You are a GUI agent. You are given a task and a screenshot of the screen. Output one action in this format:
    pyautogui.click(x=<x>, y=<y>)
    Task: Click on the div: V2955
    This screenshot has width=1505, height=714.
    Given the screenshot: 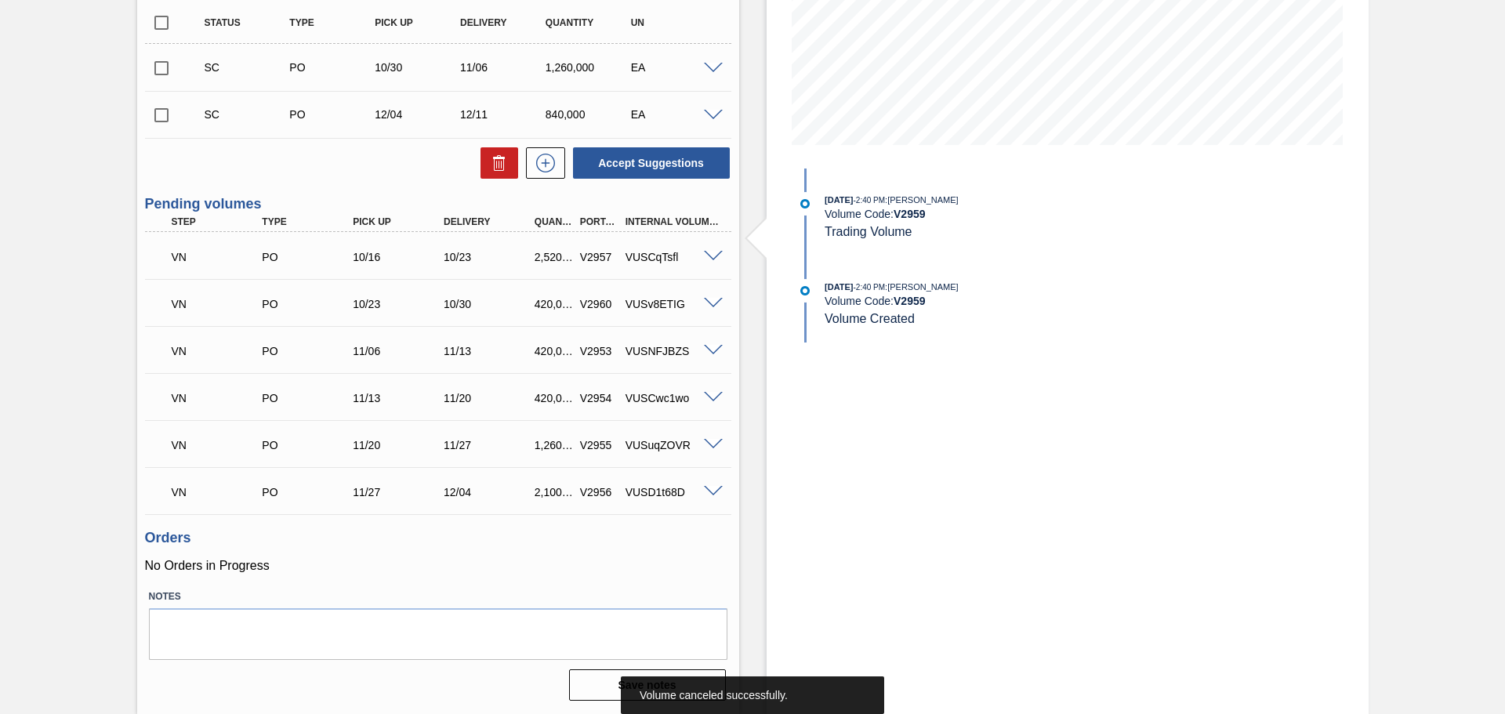 What is the action you would take?
    pyautogui.click(x=600, y=445)
    